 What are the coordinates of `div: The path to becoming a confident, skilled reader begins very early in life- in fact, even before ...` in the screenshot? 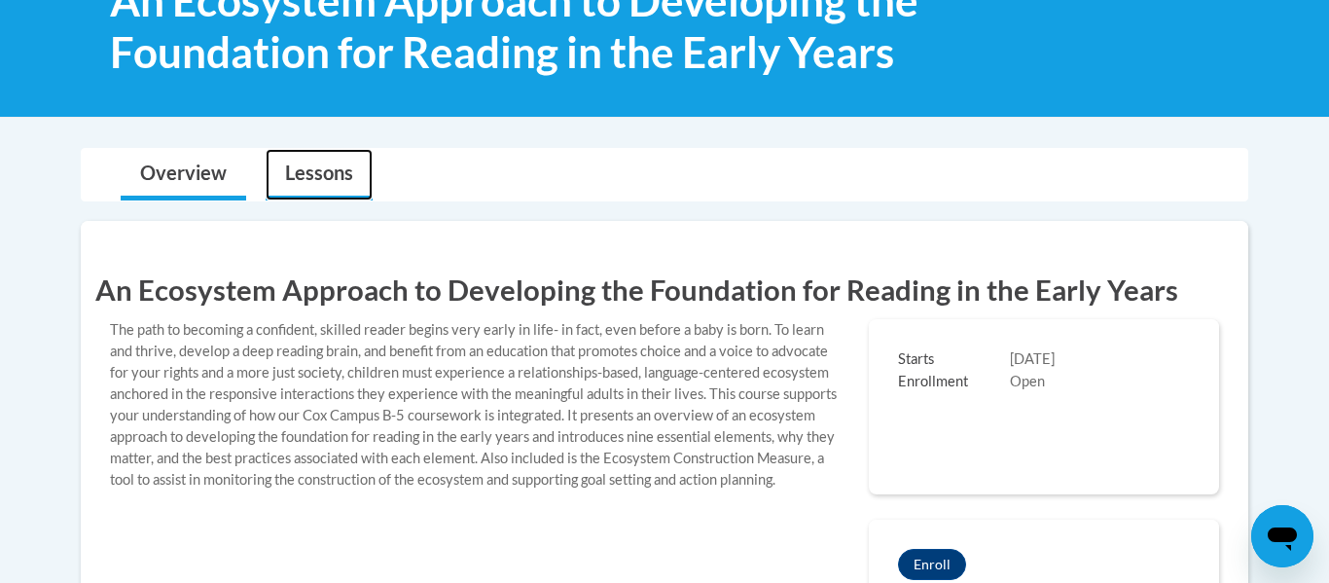 It's located at (475, 405).